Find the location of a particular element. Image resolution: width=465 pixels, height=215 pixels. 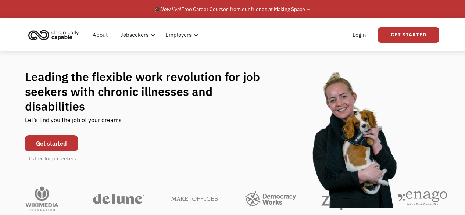

em: Now live! is located at coordinates (171, 9).